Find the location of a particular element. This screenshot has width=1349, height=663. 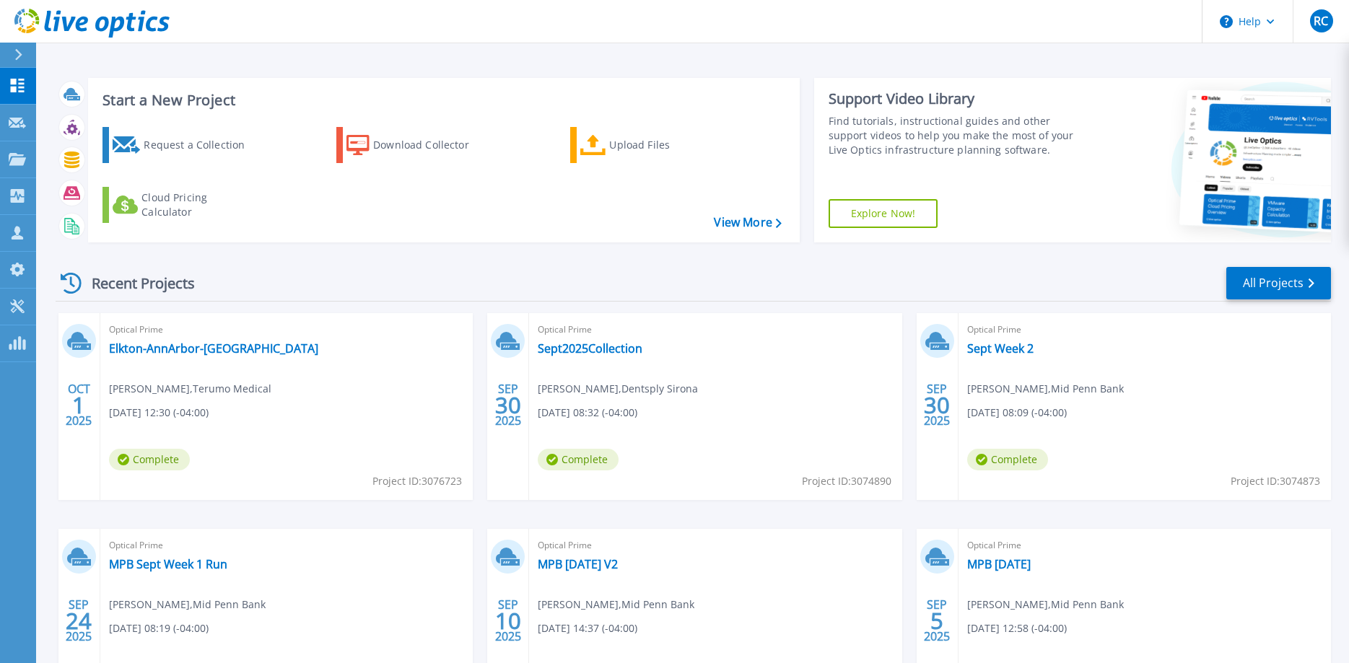

div: Request a Collection is located at coordinates (201, 145).